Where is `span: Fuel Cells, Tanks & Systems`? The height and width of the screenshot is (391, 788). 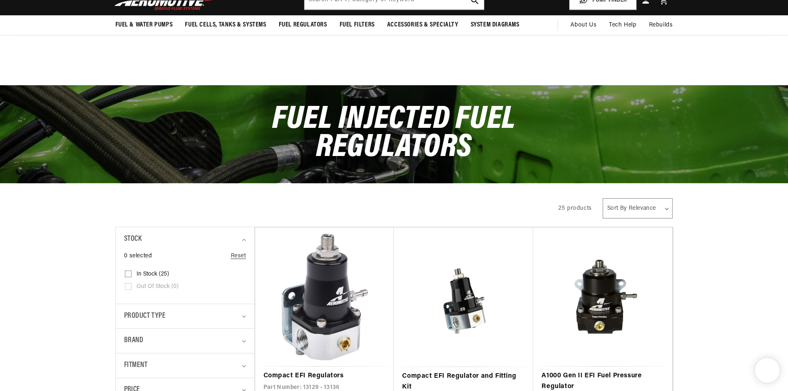 span: Fuel Cells, Tanks & Systems is located at coordinates (225, 25).